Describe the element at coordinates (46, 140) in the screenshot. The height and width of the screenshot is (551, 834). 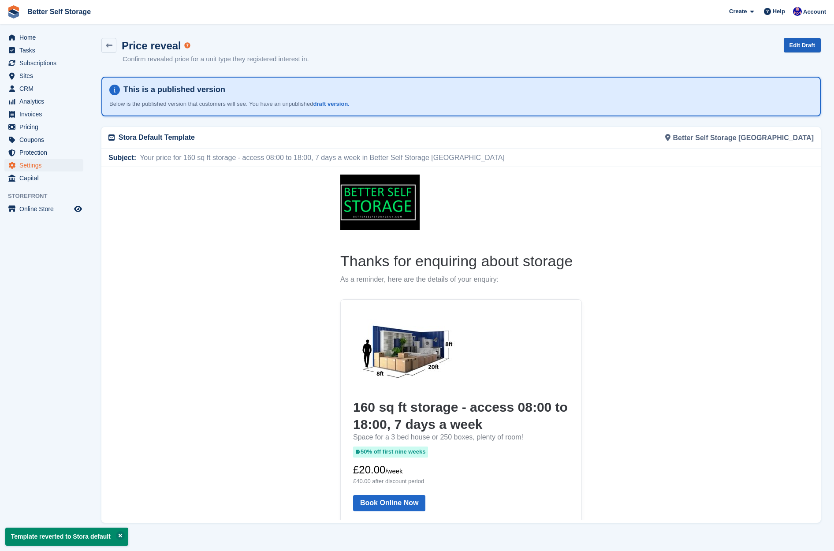
I see `span: Coupons` at that location.